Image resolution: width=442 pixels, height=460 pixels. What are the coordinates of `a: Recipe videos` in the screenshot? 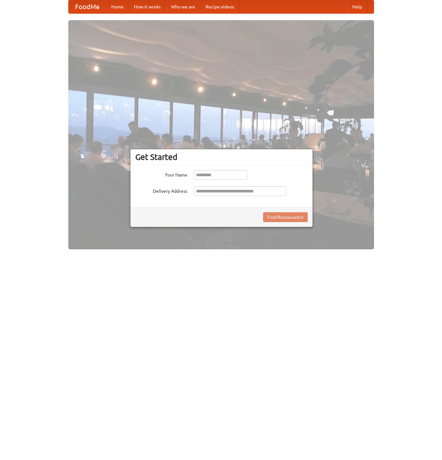 It's located at (220, 7).